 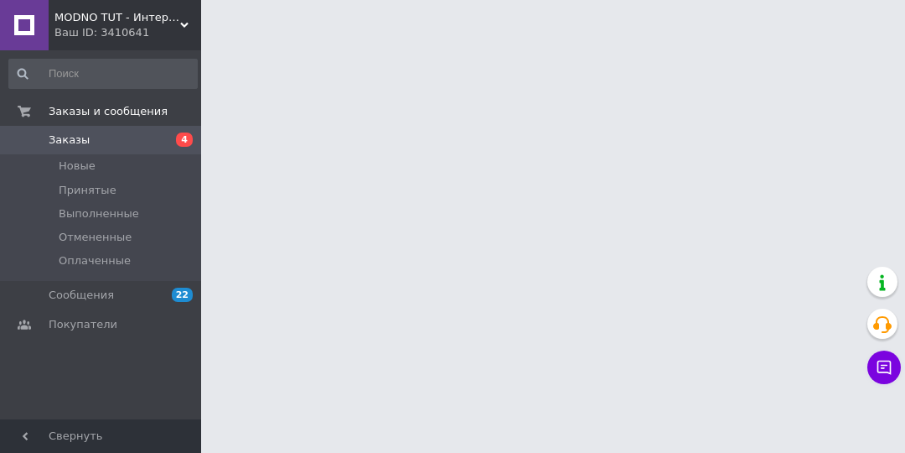 What do you see at coordinates (184, 139) in the screenshot?
I see `span: 4` at bounding box center [184, 139].